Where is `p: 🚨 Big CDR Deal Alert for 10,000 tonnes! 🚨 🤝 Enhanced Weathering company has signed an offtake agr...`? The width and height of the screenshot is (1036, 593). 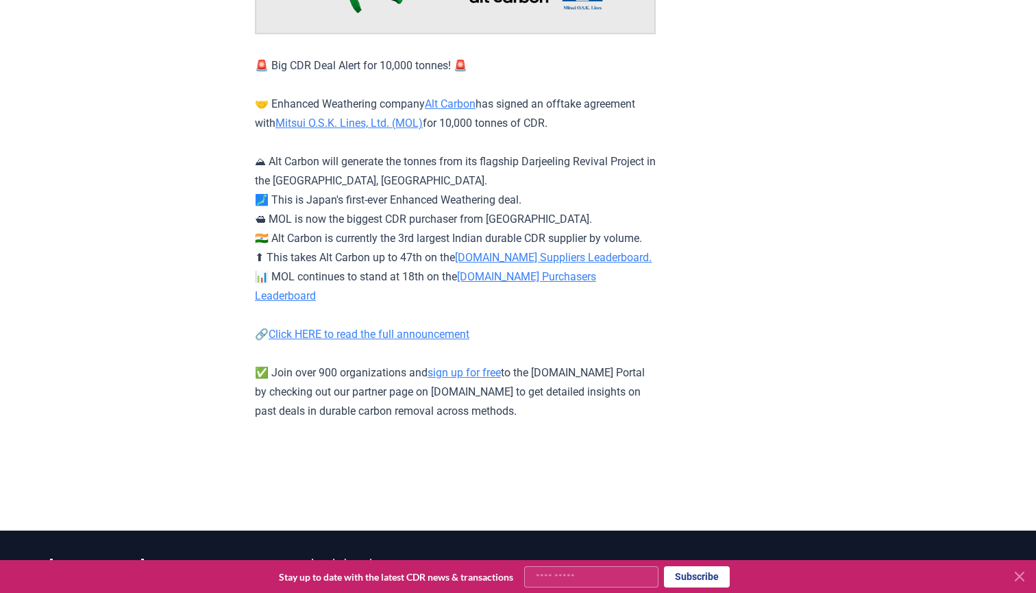
p: 🚨 Big CDR Deal Alert for 10,000 tonnes! 🚨 🤝 Enhanced Weathering company has signed an offtake agr... is located at coordinates (455, 238).